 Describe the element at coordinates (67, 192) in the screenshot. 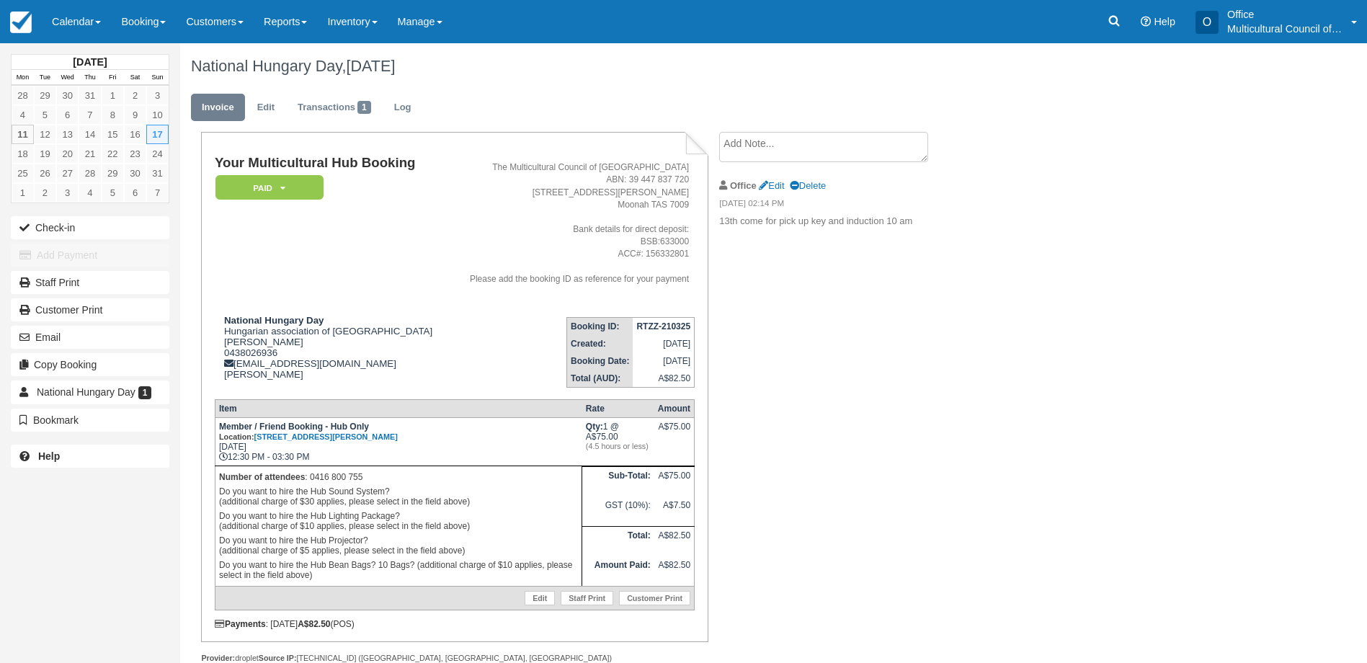

I see `a: 3` at that location.